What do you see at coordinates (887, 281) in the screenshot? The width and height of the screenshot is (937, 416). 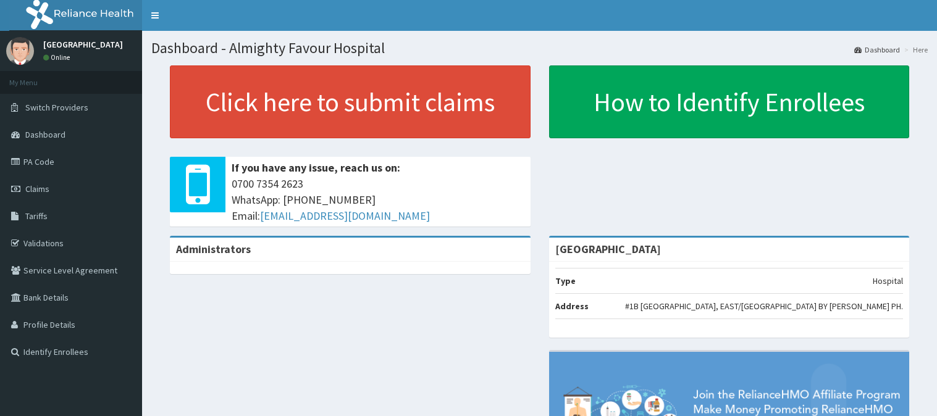 I see `p: Hospital` at bounding box center [887, 281].